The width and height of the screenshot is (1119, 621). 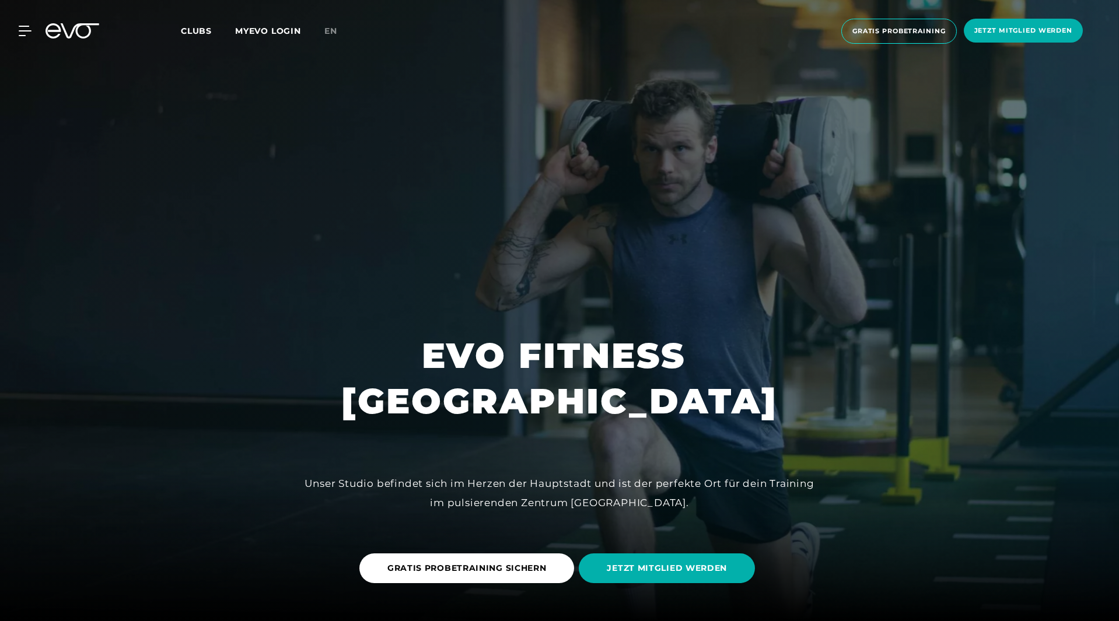 What do you see at coordinates (1023, 30) in the screenshot?
I see `span: Jetzt Mitglied werden` at bounding box center [1023, 30].